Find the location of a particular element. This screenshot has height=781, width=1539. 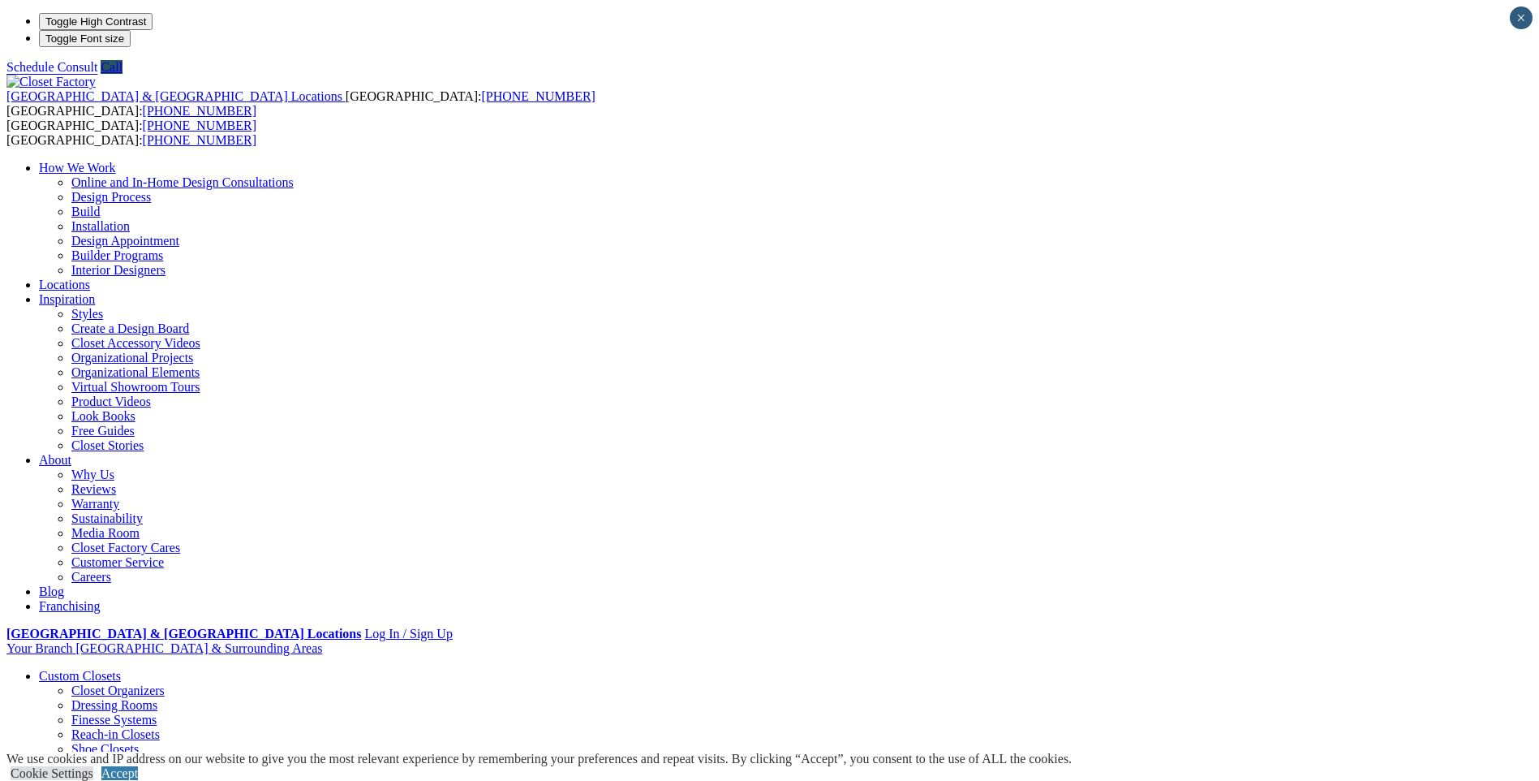

a: Organizational Elements is located at coordinates (135, 372).